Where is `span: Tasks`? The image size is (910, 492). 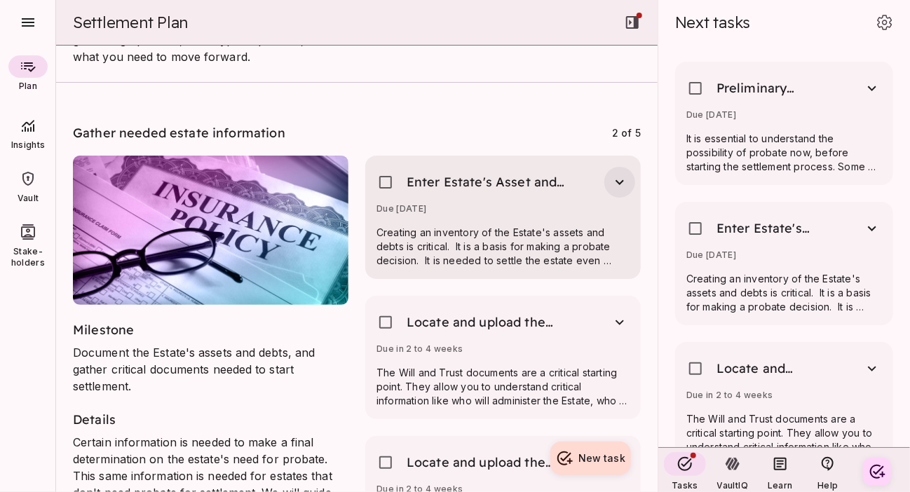
span: Tasks is located at coordinates (685, 485).